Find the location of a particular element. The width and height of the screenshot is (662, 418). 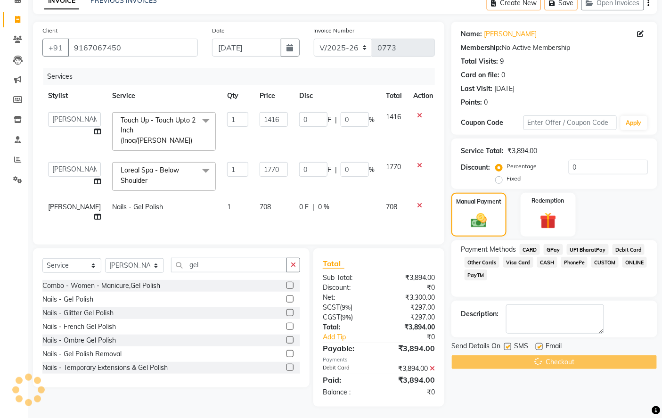

span: CASH is located at coordinates (547, 262).